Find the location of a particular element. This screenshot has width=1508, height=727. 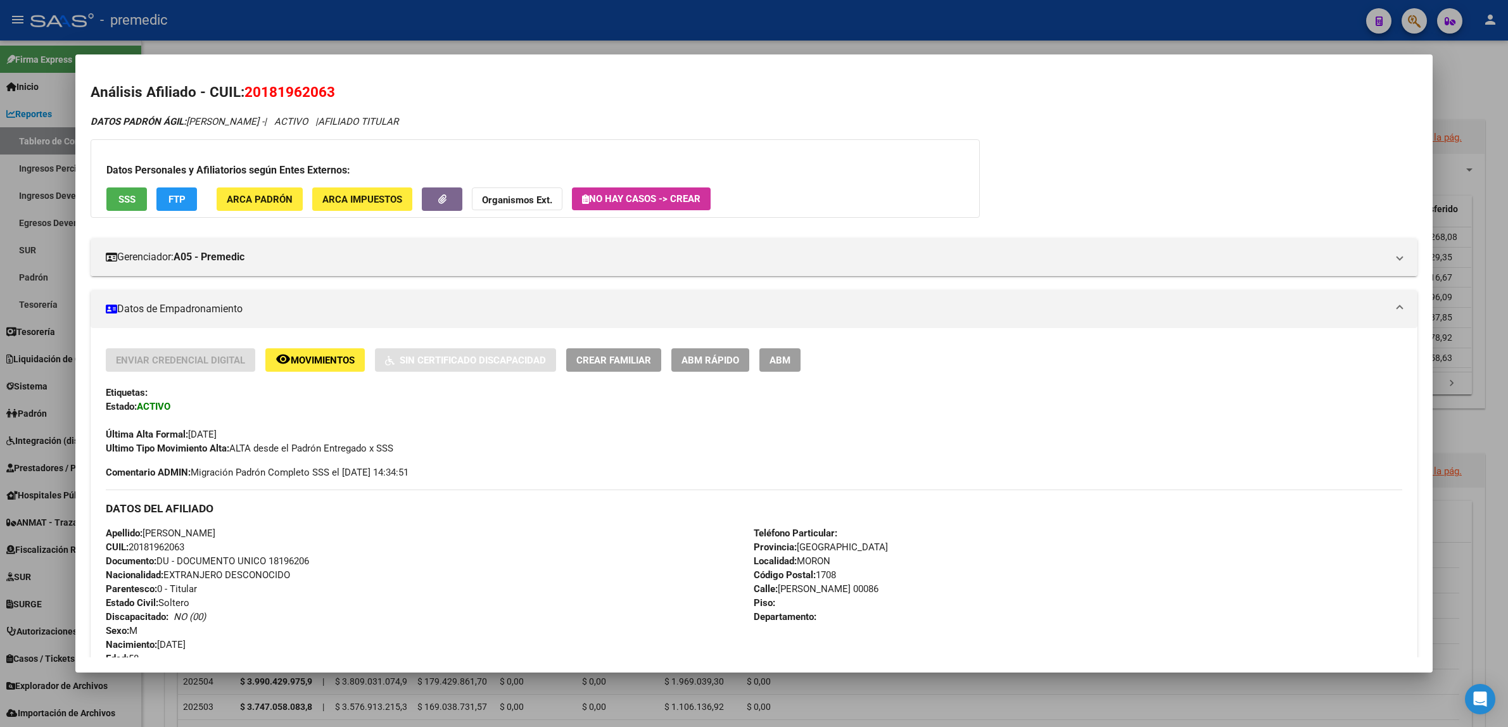

span: DU - DOCUMENTO UNICO 18196206 is located at coordinates (207, 561).